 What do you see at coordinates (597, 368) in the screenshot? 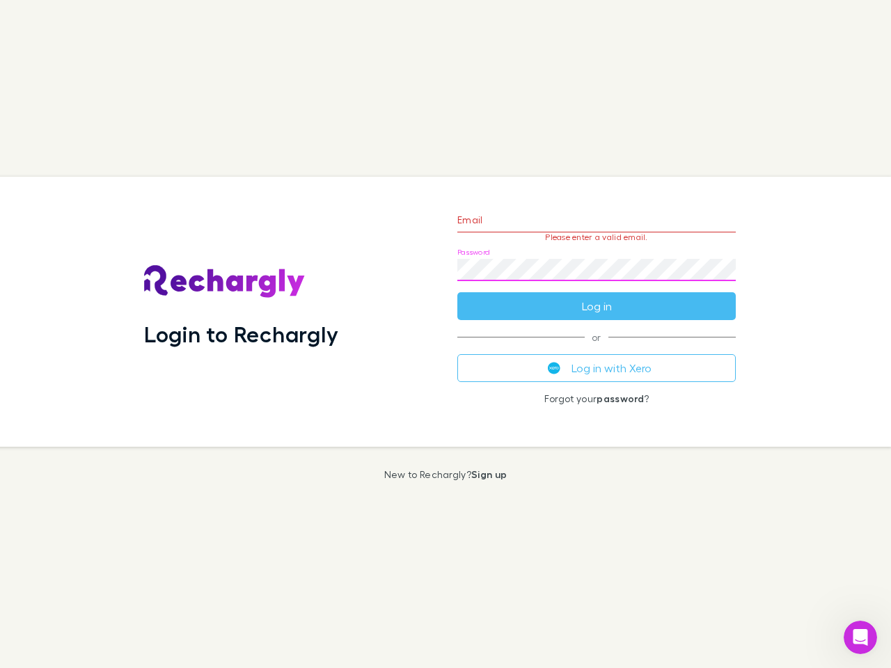
I see `button: Log in with Xero` at bounding box center [597, 368].